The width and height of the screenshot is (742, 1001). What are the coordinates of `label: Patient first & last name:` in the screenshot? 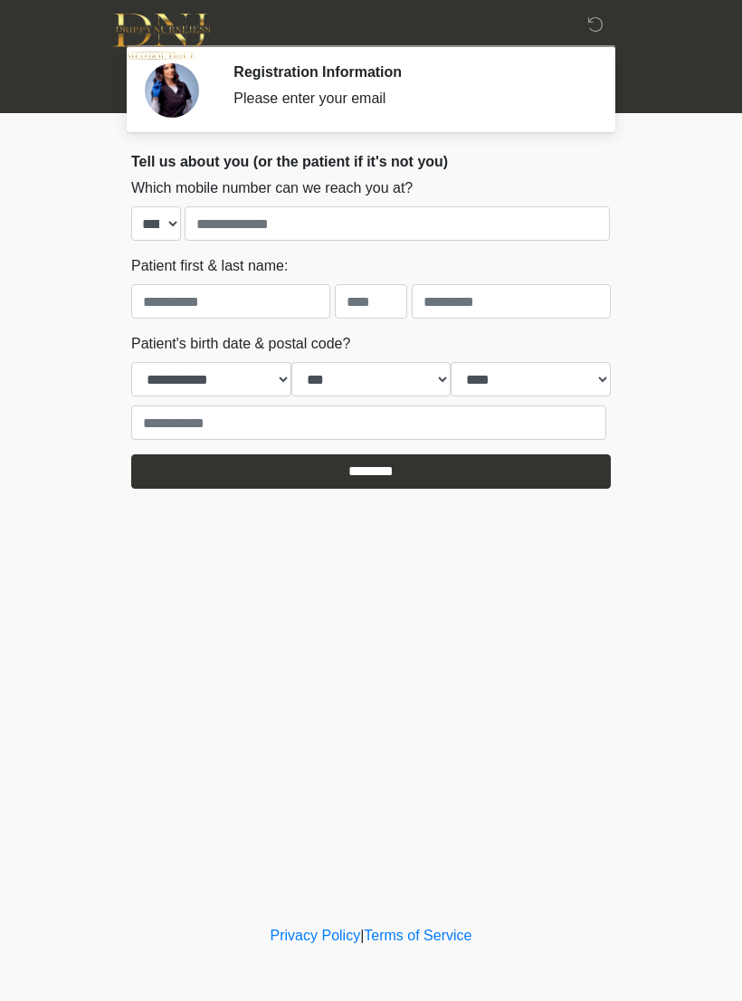 It's located at (209, 266).